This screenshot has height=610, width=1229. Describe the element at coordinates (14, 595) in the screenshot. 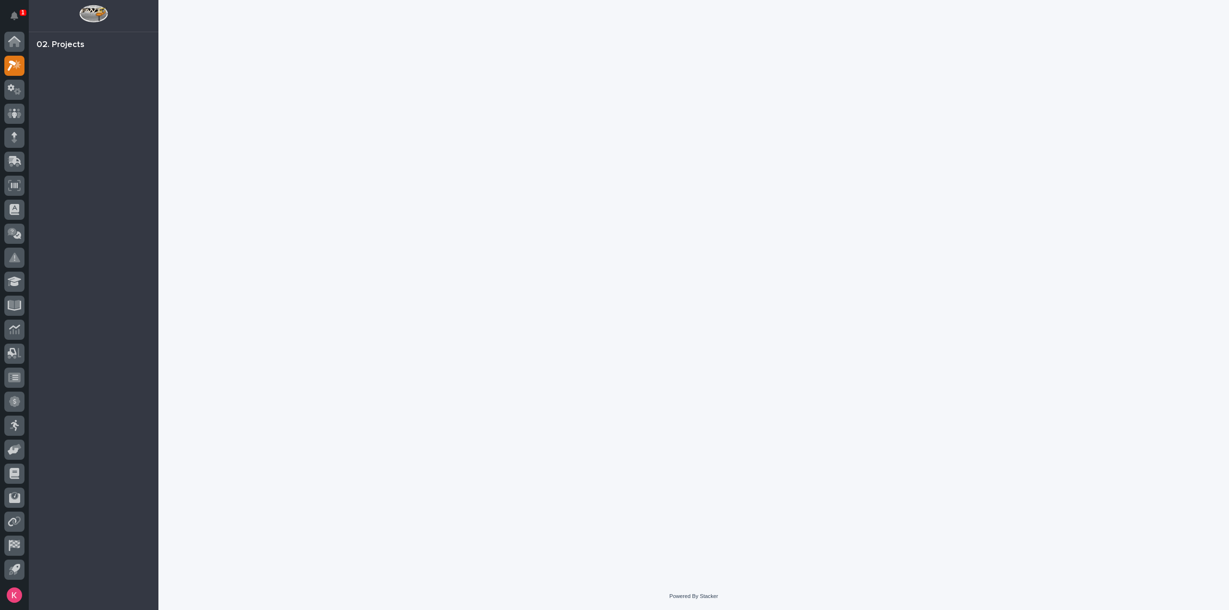

I see `button: users-avatar` at that location.